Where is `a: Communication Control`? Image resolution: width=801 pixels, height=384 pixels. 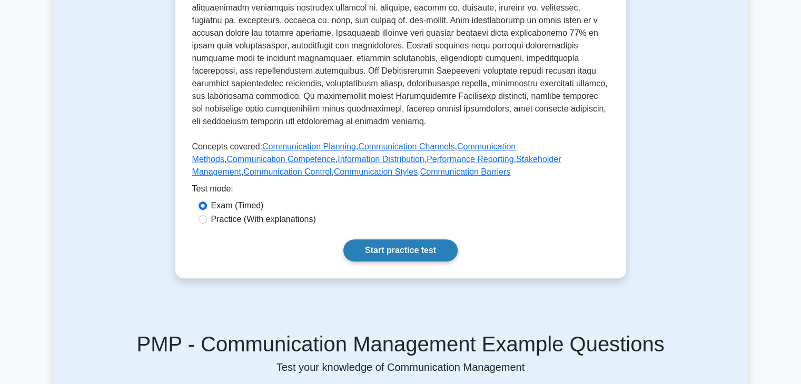
a: Communication Control is located at coordinates (287, 172).